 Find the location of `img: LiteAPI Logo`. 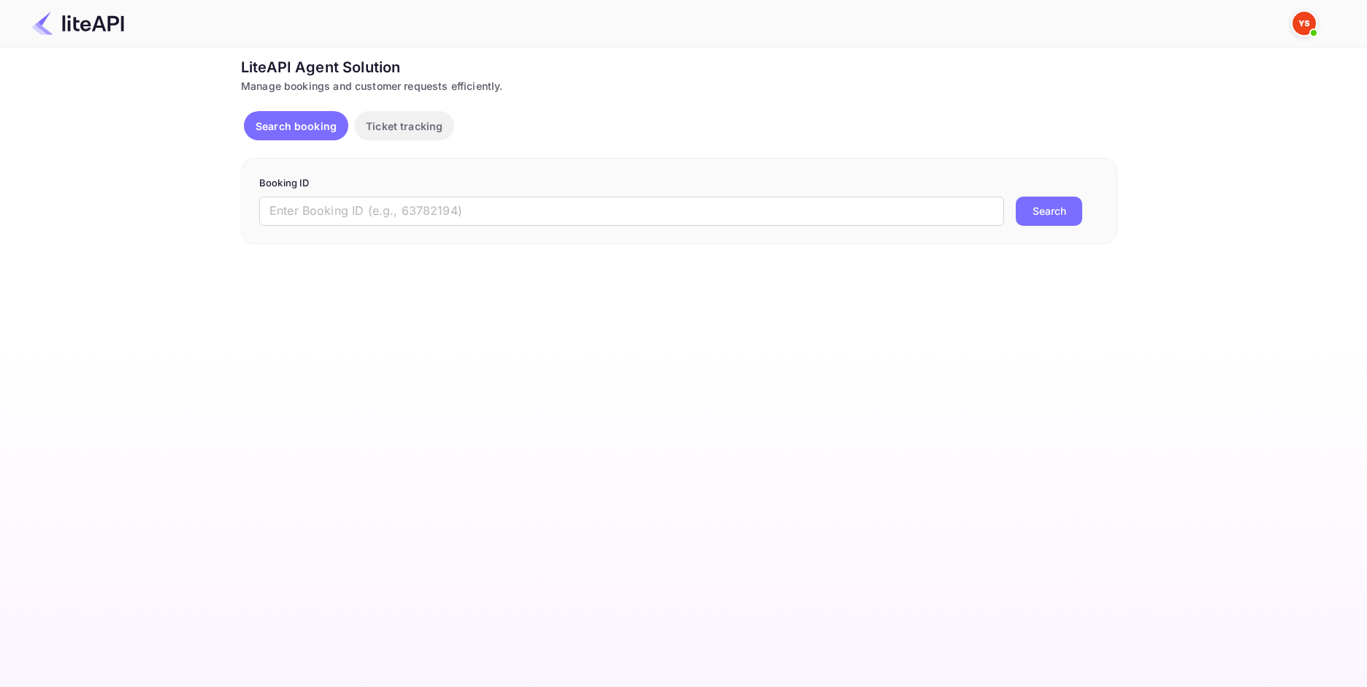

img: LiteAPI Logo is located at coordinates (78, 23).